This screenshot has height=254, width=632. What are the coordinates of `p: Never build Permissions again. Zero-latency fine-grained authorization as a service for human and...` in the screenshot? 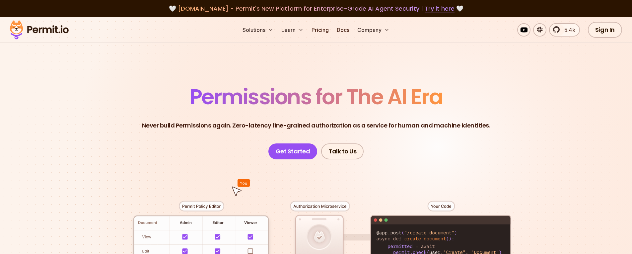 It's located at (316, 125).